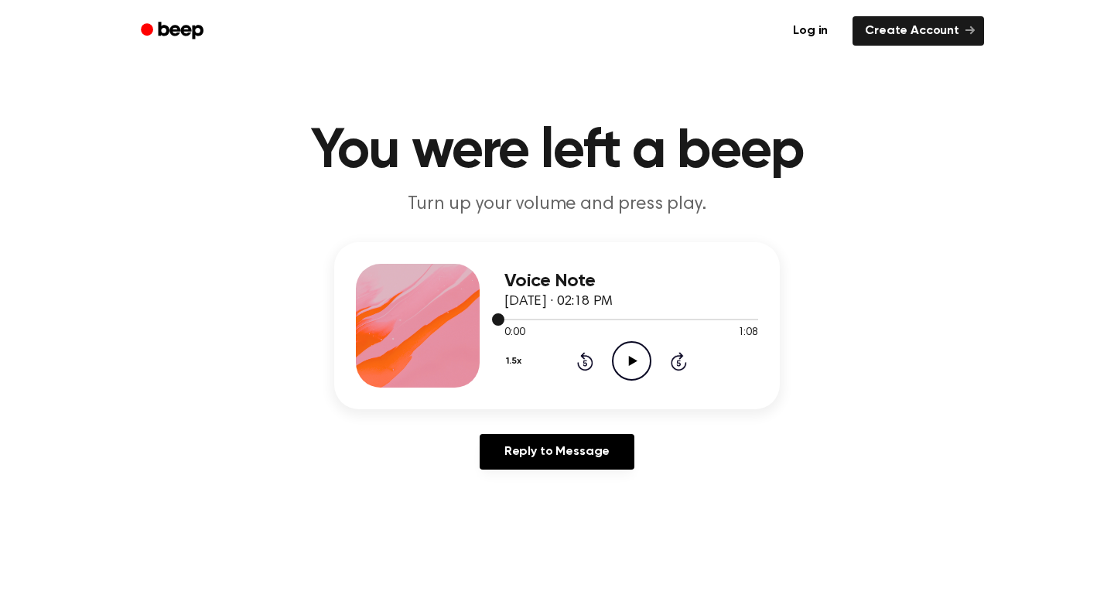 This screenshot has width=1114, height=605. What do you see at coordinates (557, 204) in the screenshot?
I see `p: Turn up your volume and press play.` at bounding box center [557, 204].